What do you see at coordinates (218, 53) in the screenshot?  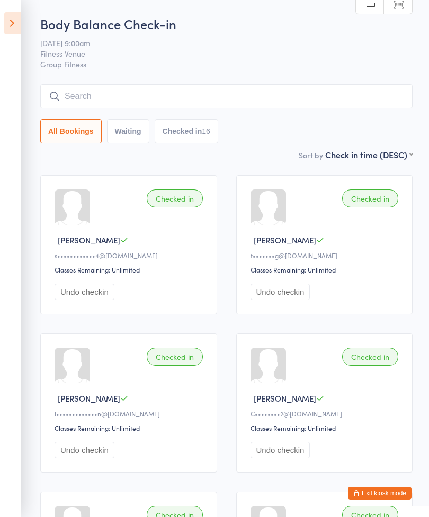 I see `span: Fitness Venue` at bounding box center [218, 53].